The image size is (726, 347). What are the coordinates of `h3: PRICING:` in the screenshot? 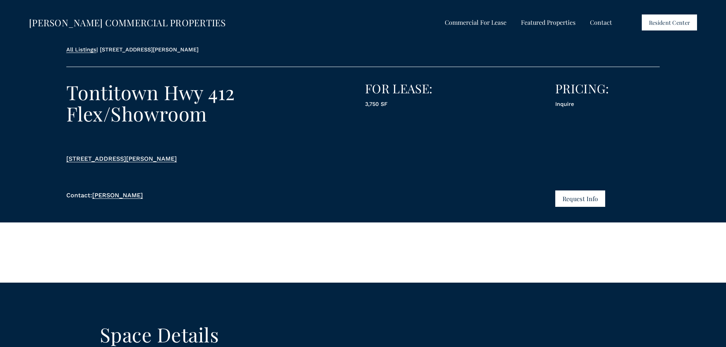 It's located at (608, 88).